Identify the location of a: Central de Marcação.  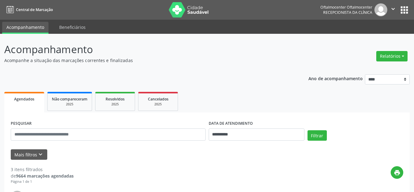
(29, 10).